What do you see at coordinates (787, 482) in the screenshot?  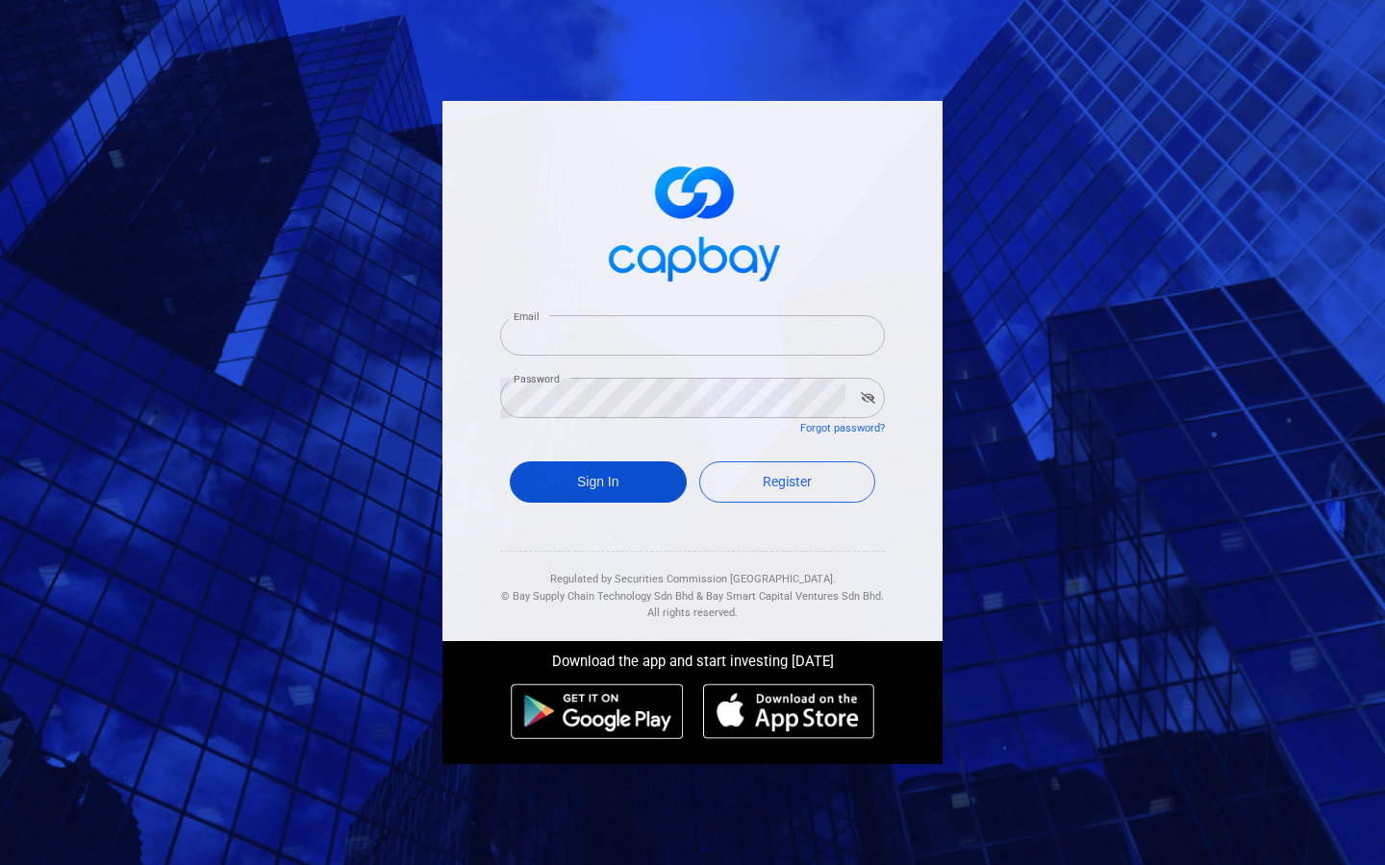 I see `a: Register` at bounding box center [787, 482].